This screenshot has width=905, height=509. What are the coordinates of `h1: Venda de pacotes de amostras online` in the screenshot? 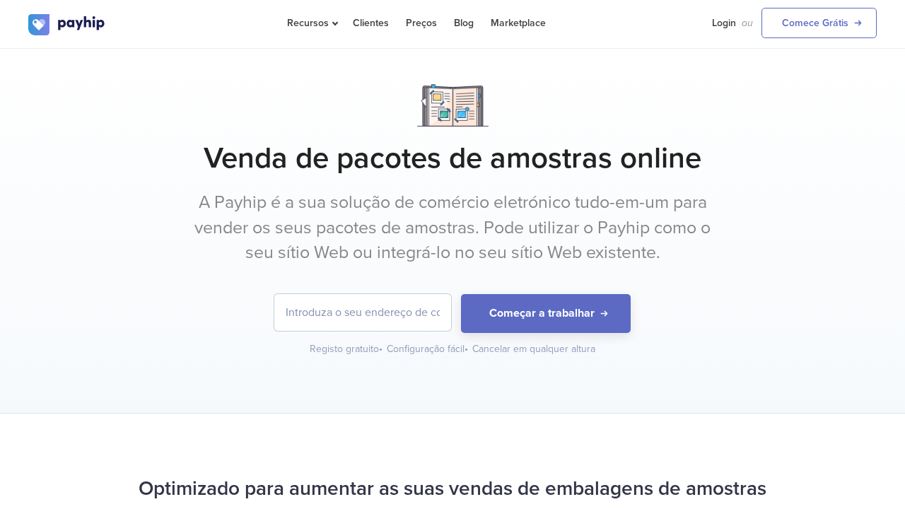 It's located at (452, 158).